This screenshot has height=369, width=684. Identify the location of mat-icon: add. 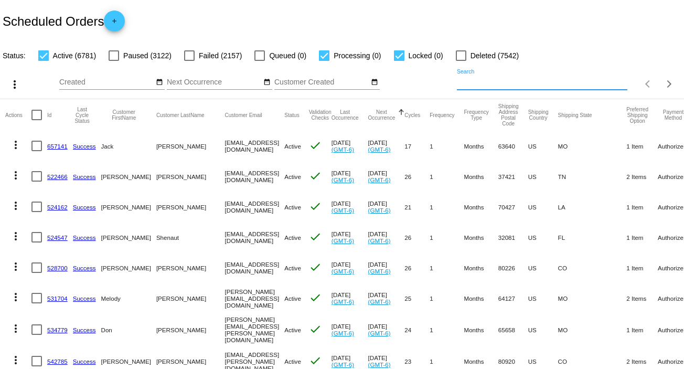
(114, 24).